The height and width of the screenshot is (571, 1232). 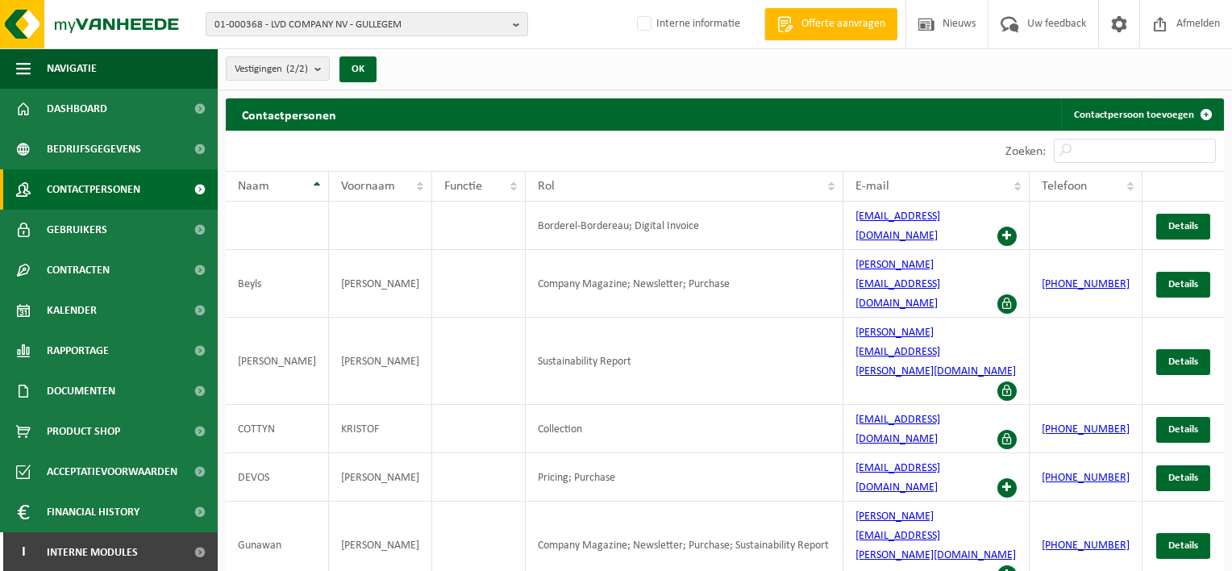 What do you see at coordinates (685, 284) in the screenshot?
I see `td: Company Magazine; Newsletter; Purchase` at bounding box center [685, 284].